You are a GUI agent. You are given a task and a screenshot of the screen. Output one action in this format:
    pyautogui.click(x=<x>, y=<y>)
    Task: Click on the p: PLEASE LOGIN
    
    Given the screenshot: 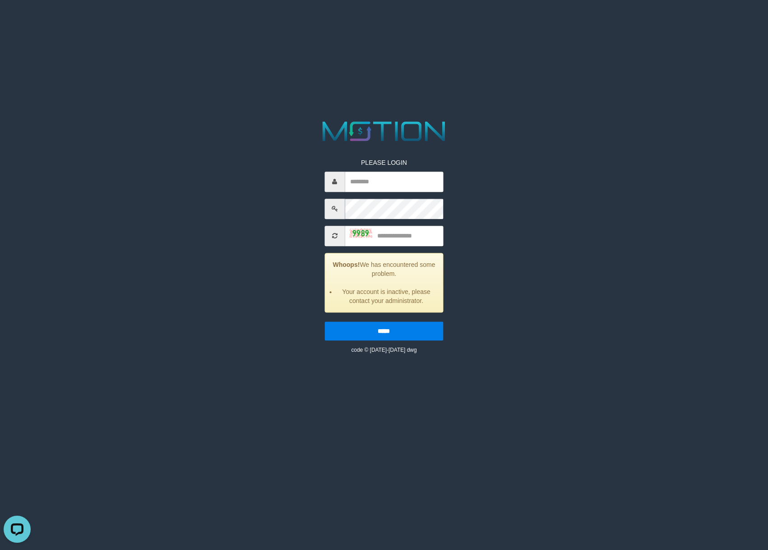 What is the action you would take?
    pyautogui.click(x=384, y=163)
    